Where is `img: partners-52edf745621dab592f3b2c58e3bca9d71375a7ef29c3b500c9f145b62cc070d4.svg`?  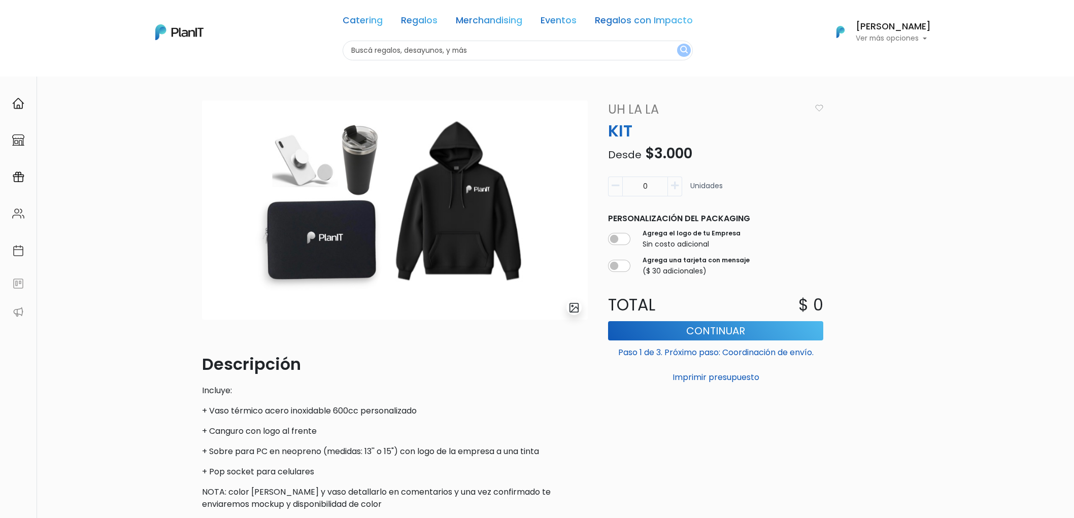 img: partners-52edf745621dab592f3b2c58e3bca9d71375a7ef29c3b500c9f145b62cc070d4.svg is located at coordinates (18, 312).